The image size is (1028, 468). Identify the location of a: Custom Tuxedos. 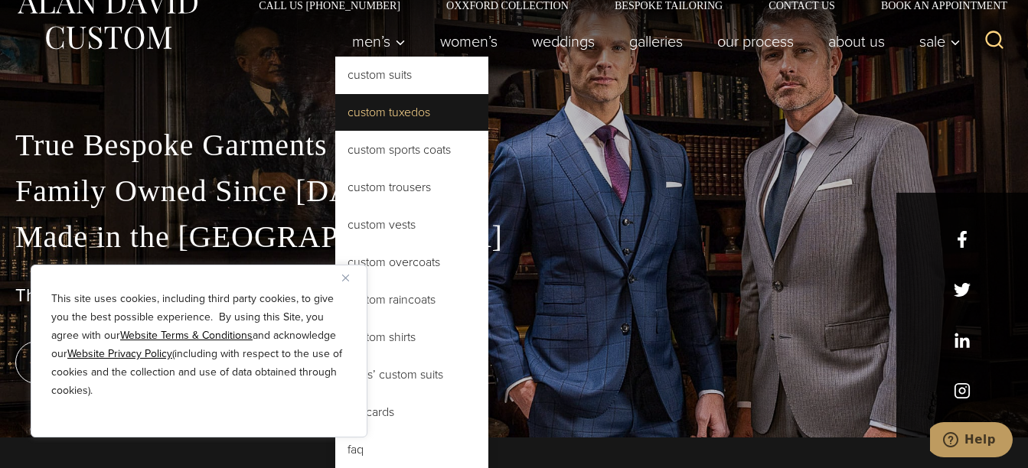
(412, 112).